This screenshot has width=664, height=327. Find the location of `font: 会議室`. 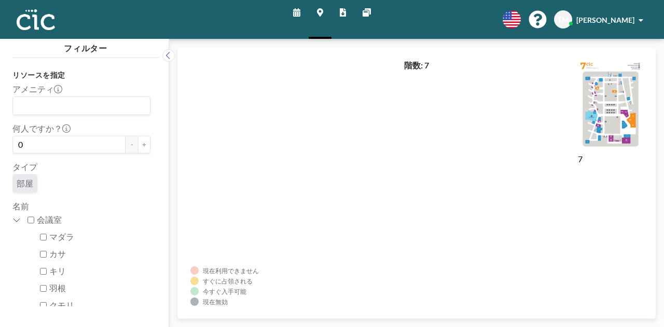

font: 会議室 is located at coordinates (49, 219).